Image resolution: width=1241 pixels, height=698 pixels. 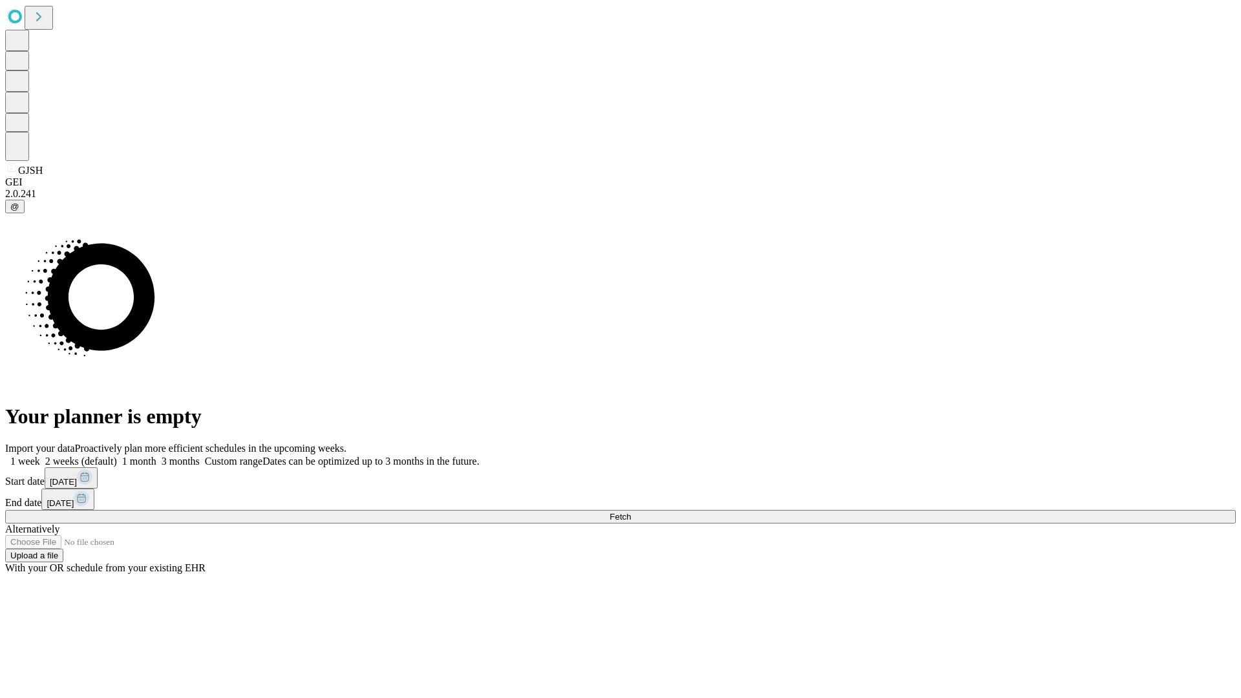 I want to click on div: 2.0.241, so click(x=620, y=194).